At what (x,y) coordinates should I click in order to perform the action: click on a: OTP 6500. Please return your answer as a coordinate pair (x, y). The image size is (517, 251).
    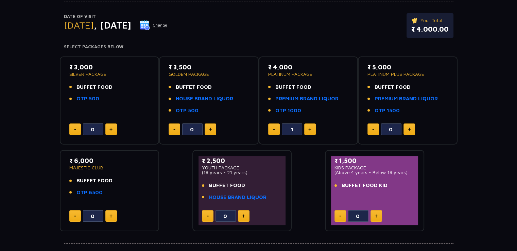
    Looking at the image, I should click on (89, 192).